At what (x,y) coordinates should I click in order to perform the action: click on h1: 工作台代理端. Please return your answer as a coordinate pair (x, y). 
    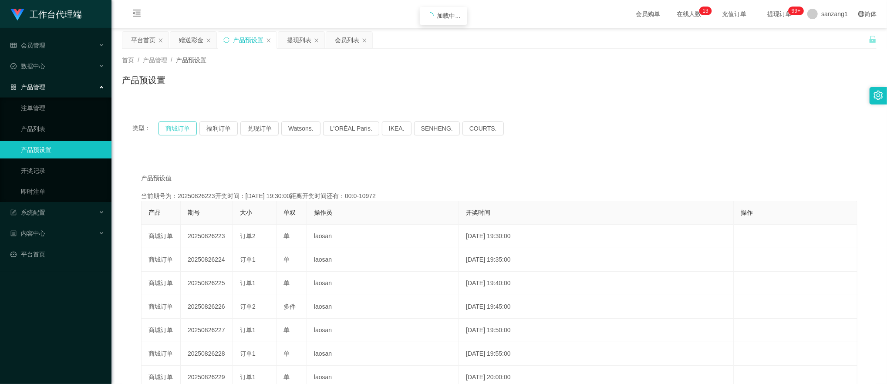
    Looking at the image, I should click on (56, 14).